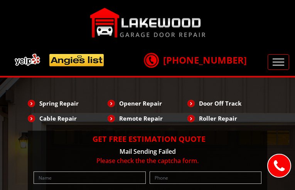 This screenshot has width=295, height=190. What do you see at coordinates (227, 103) in the screenshot?
I see `li: Door Off Track` at bounding box center [227, 103].